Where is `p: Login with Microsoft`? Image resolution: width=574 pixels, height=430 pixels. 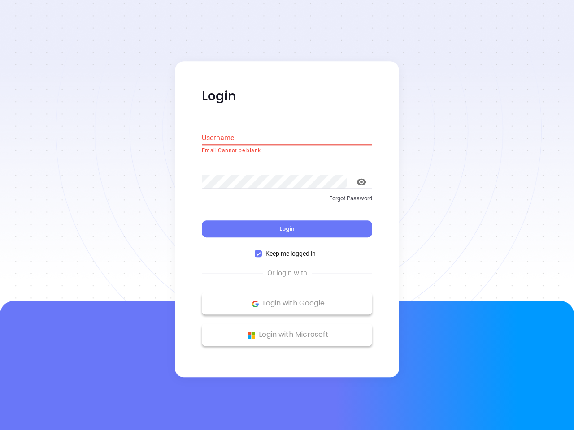 p: Login with Microsoft is located at coordinates (287, 335).